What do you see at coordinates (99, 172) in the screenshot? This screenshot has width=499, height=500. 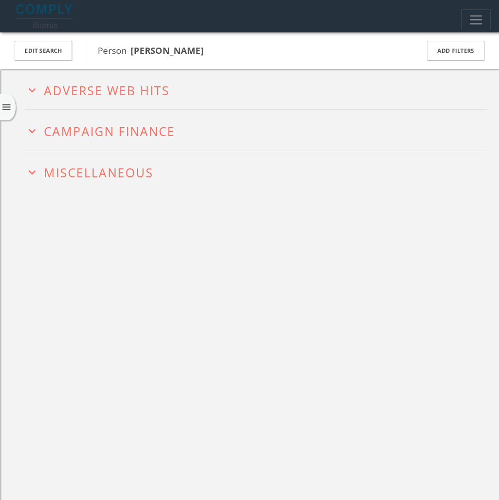 I see `span: Miscellaneous` at bounding box center [99, 172].